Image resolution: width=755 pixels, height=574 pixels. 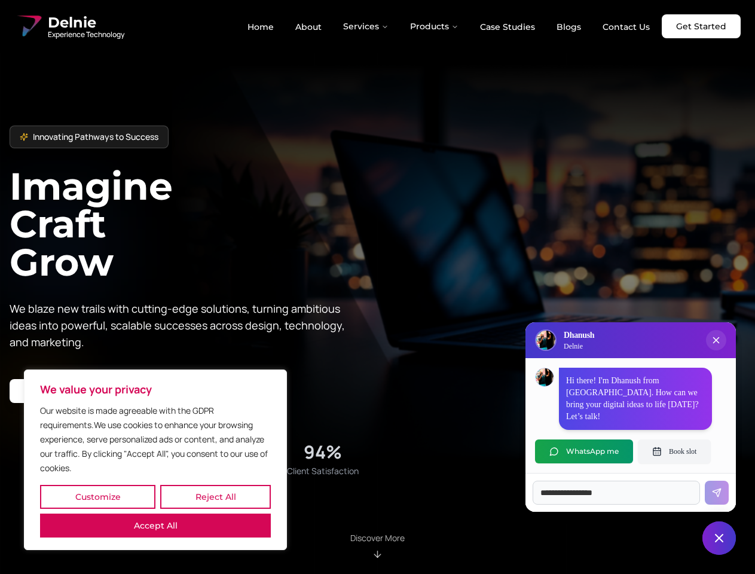 What do you see at coordinates (78, 391) in the screenshot?
I see `a: Start your project with us` at bounding box center [78, 391].